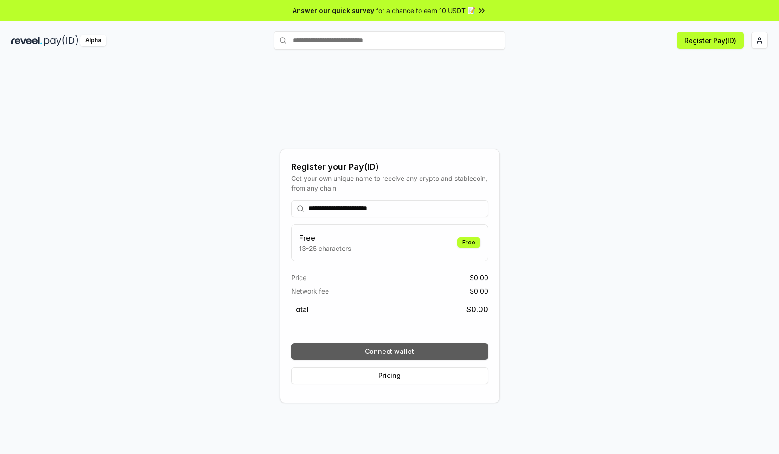 The image size is (779, 454). Describe the element at coordinates (325, 238) in the screenshot. I see `h3: Free` at that location.